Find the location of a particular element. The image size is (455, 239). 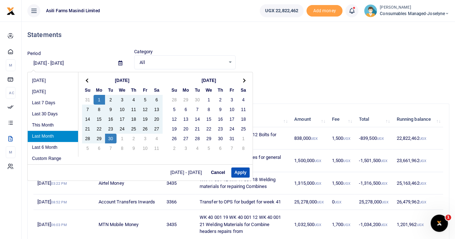

li: Wallet ballance is located at coordinates (282, 11).